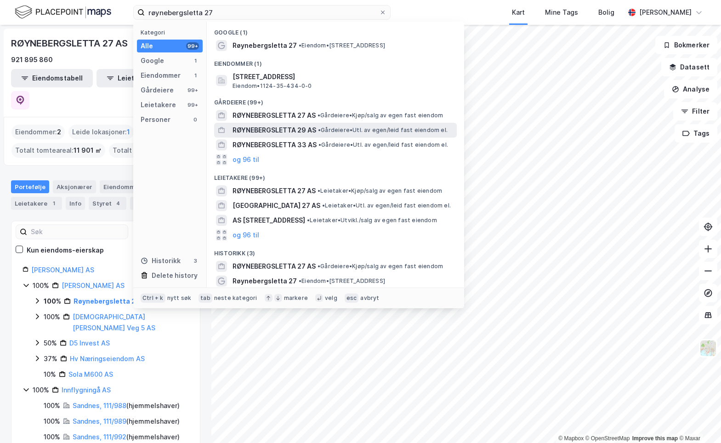 The height and width of the screenshot is (443, 721). What do you see at coordinates (236, 298) in the screenshot?
I see `div: neste kategori` at bounding box center [236, 298].